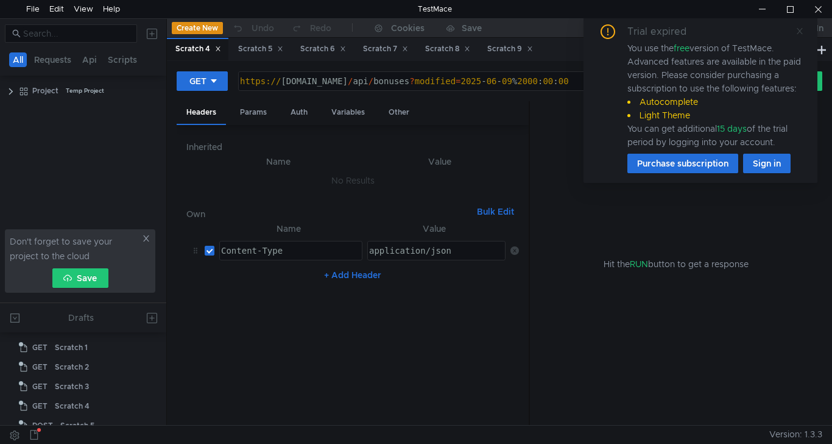 This screenshot has width=832, height=444. What do you see at coordinates (408, 28) in the screenshot?
I see `div: Cookies` at bounding box center [408, 28].